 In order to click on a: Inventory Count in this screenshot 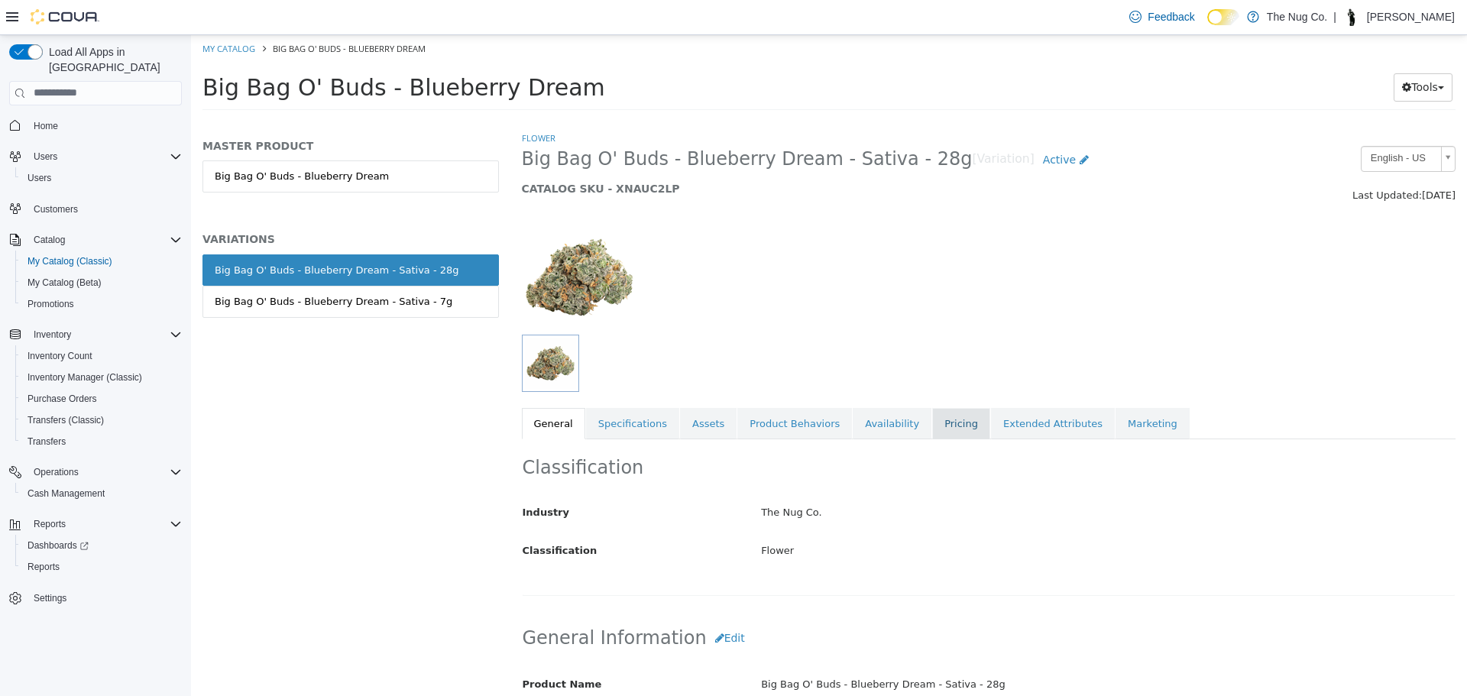, I will do `click(60, 356)`.